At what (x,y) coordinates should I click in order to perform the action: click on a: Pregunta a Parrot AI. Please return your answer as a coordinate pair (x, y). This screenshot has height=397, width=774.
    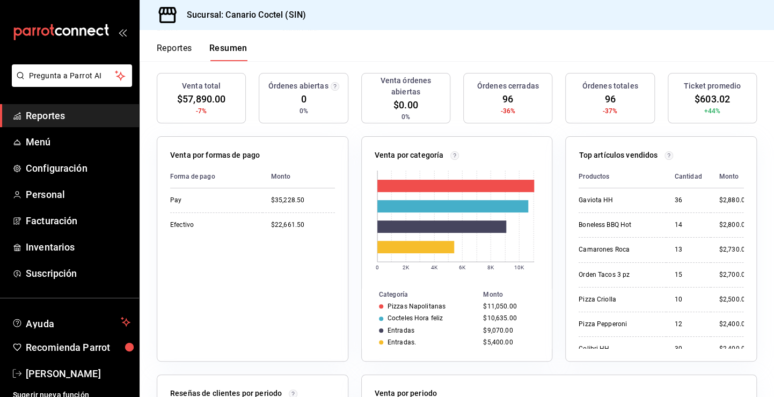
    Looking at the image, I should click on (70, 83).